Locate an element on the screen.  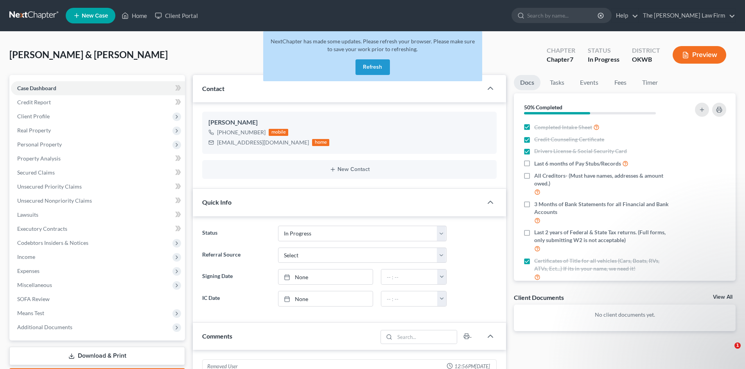
a: Unsecured Nonpriority Claims is located at coordinates (98, 201).